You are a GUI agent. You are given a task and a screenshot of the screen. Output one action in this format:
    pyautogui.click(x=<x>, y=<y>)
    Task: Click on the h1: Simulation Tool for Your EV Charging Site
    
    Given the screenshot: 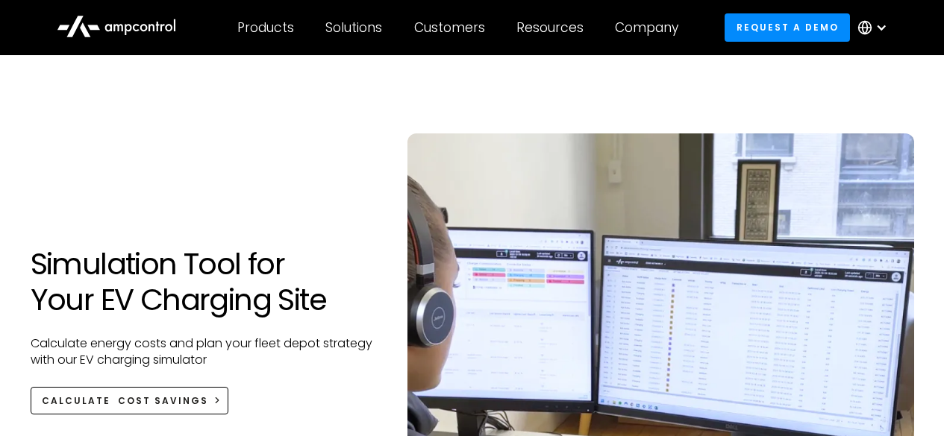 What is the action you would take?
    pyautogui.click(x=207, y=282)
    